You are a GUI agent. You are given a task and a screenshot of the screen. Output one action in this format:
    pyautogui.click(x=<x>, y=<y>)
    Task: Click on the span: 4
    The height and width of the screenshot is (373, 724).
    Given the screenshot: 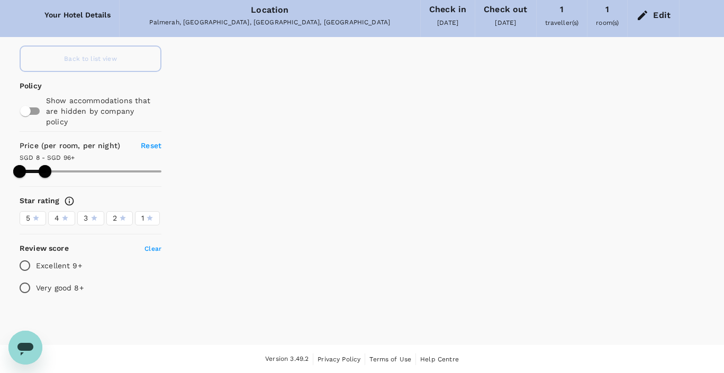 What is the action you would take?
    pyautogui.click(x=57, y=218)
    